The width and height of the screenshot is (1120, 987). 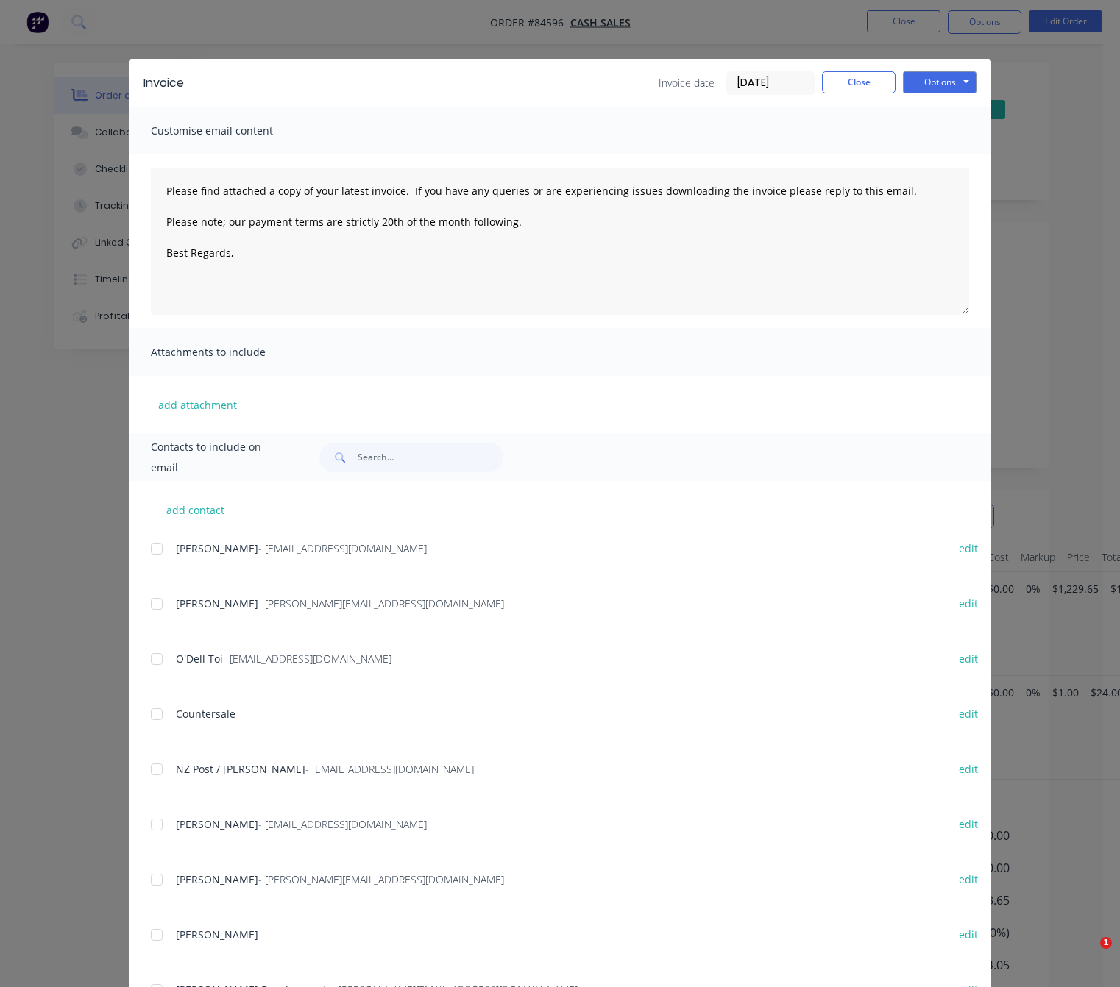 What do you see at coordinates (163, 83) in the screenshot?
I see `div: Invoice` at bounding box center [163, 83].